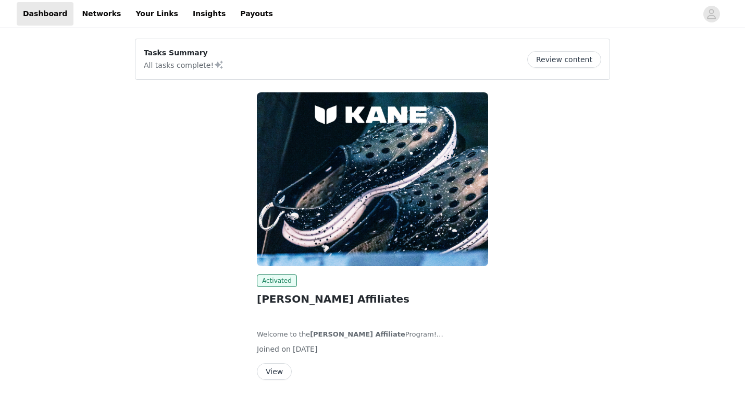 The image size is (745, 395). What do you see at coordinates (157, 14) in the screenshot?
I see `a: Your Links` at bounding box center [157, 14].